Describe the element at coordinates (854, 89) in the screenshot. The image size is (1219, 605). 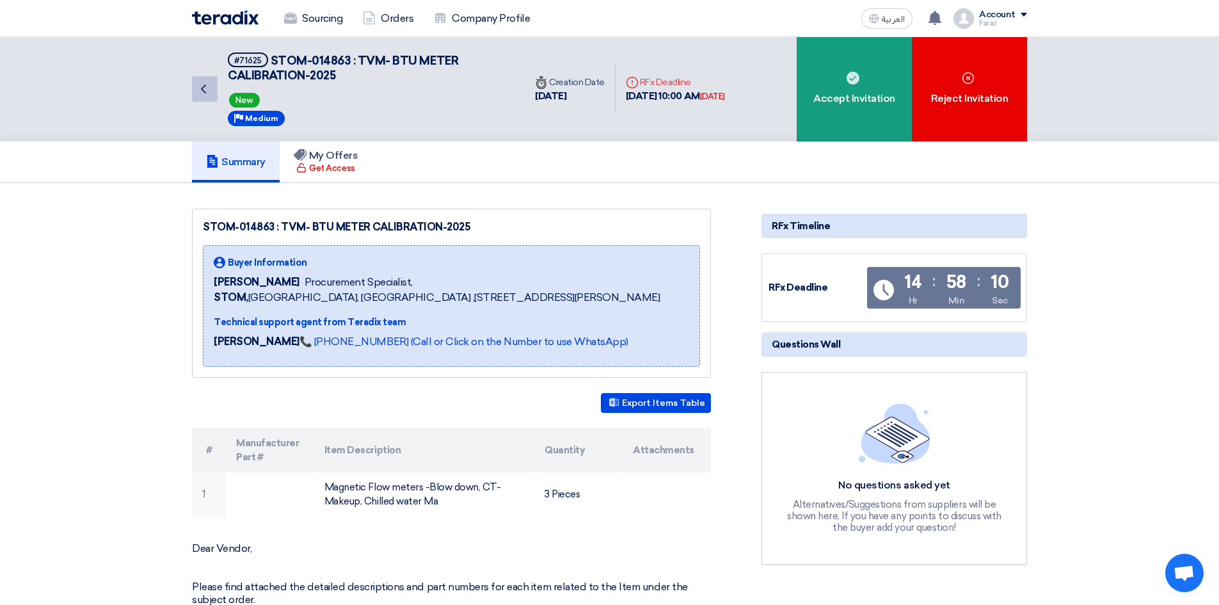
I see `div: Accept Invitation` at that location.